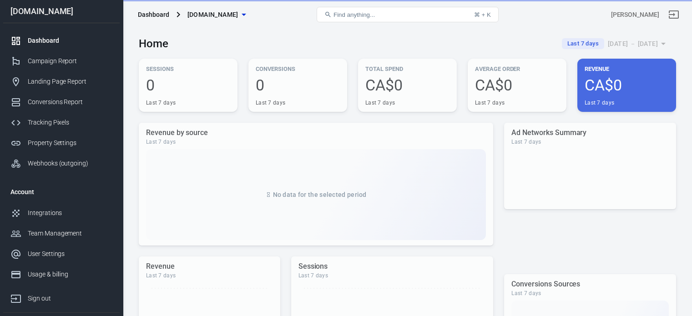 The height and width of the screenshot is (316, 692). Describe the element at coordinates (61, 122) in the screenshot. I see `a: Tracking Pixels` at that location.